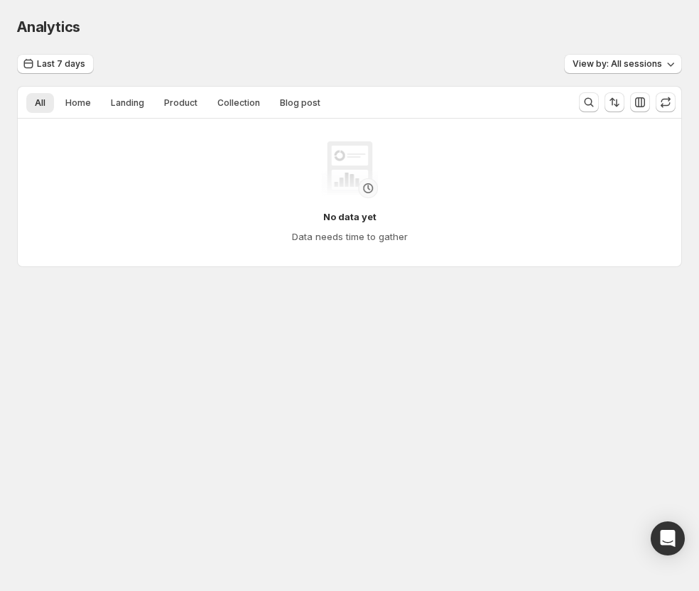 Image resolution: width=699 pixels, height=591 pixels. I want to click on span: Product, so click(180, 103).